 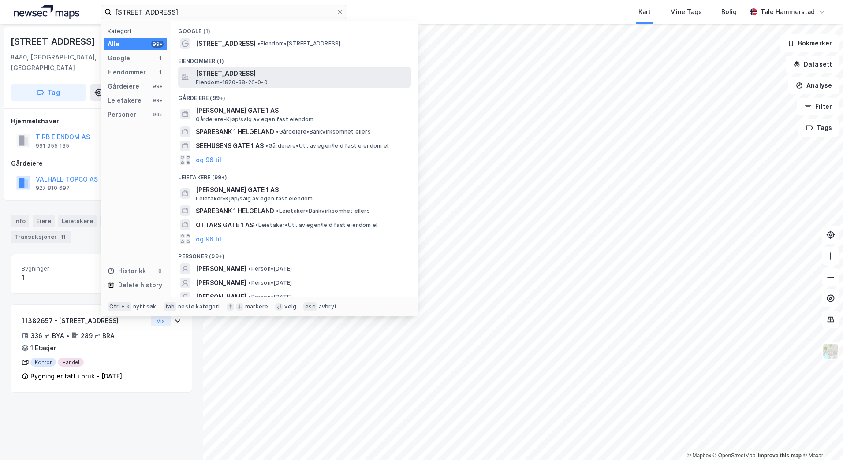 I want to click on div: Transaksjoner, so click(x=41, y=237).